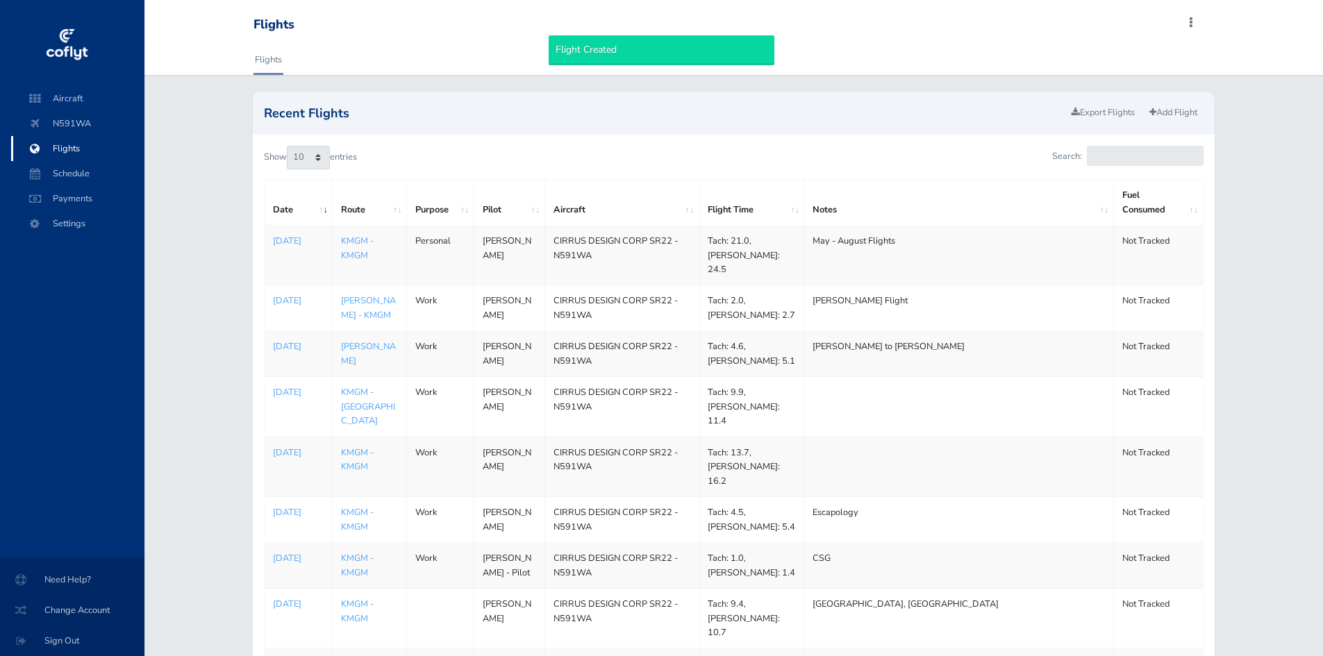 Image resolution: width=1323 pixels, height=656 pixels. Describe the element at coordinates (959, 203) in the screenshot. I see `th: Notes: activate to sort column ascending` at that location.